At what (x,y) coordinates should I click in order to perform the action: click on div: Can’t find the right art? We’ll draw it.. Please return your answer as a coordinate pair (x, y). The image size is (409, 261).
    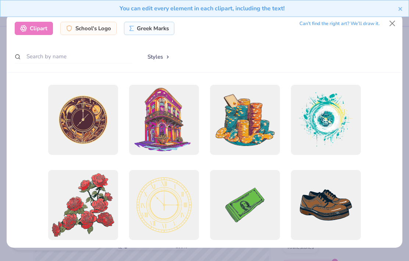
    Looking at the image, I should click on (340, 24).